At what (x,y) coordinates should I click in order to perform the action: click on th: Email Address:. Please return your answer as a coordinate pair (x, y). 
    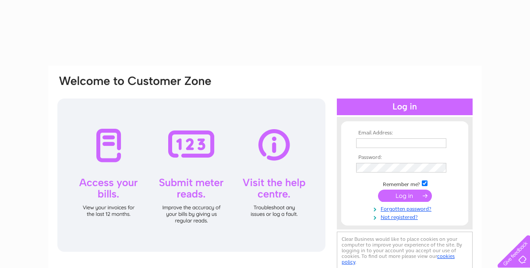
    Looking at the image, I should click on (405, 133).